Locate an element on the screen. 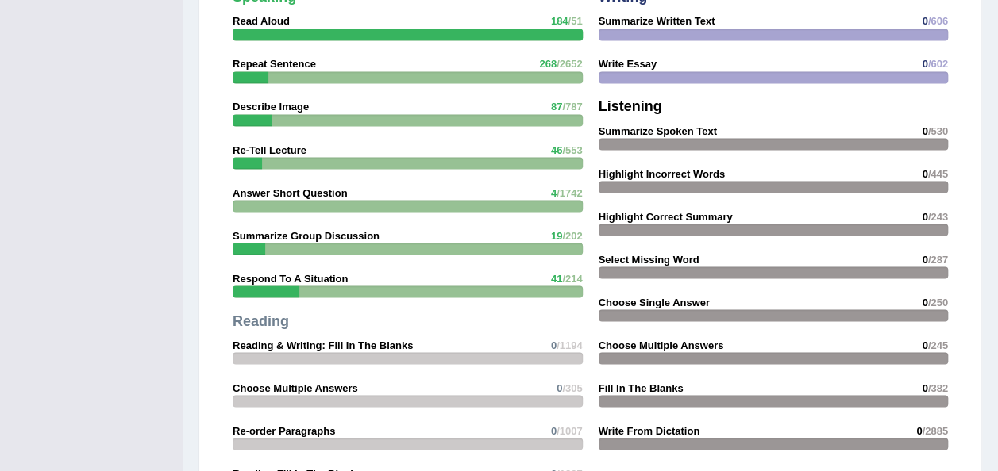  span: /602 is located at coordinates (937, 63).